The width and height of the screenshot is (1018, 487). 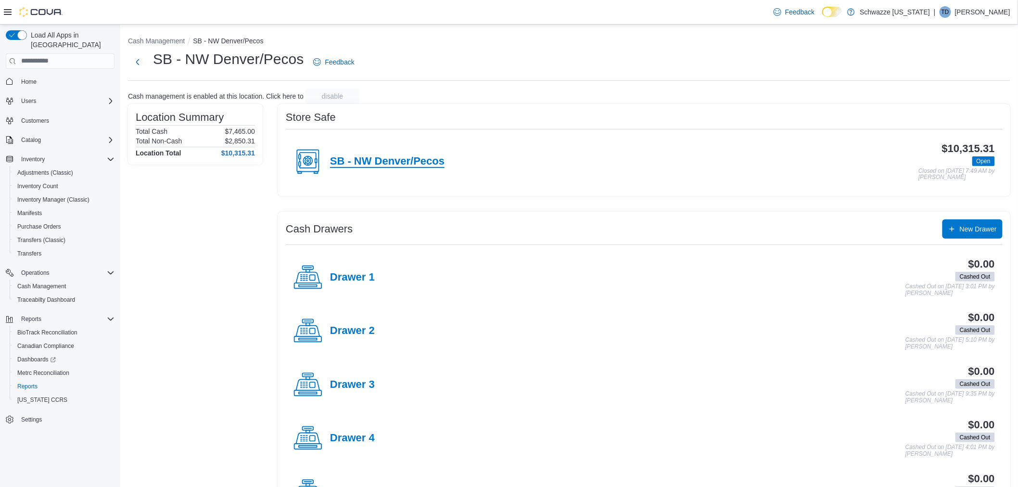 What do you see at coordinates (352, 331) in the screenshot?
I see `h4: Drawer 2` at bounding box center [352, 331].